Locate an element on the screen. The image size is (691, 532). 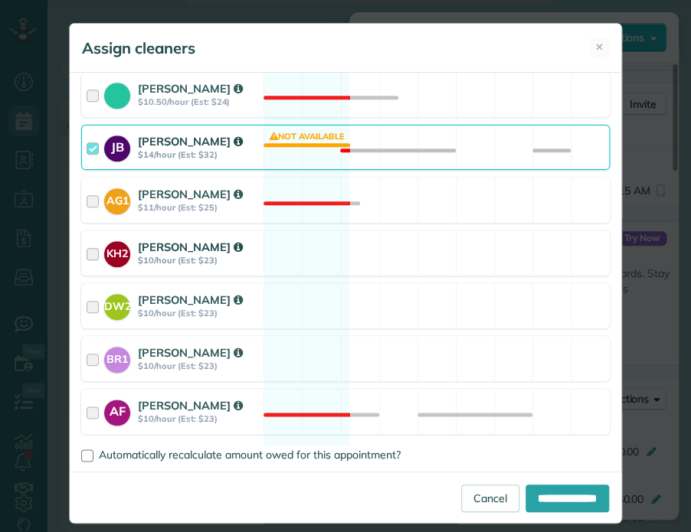
strong: BR1 is located at coordinates (117, 357).